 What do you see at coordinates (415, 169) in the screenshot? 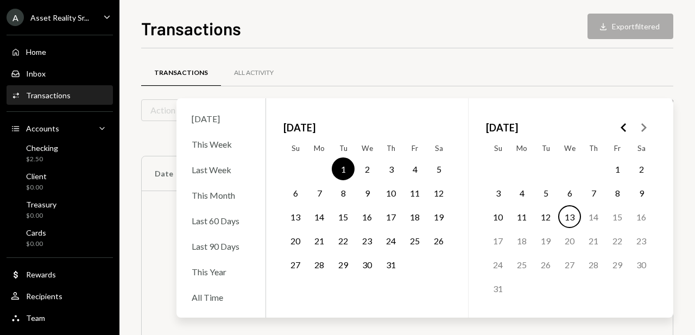
I see `button: Friday, July 4th, 2025` at bounding box center [415, 169].